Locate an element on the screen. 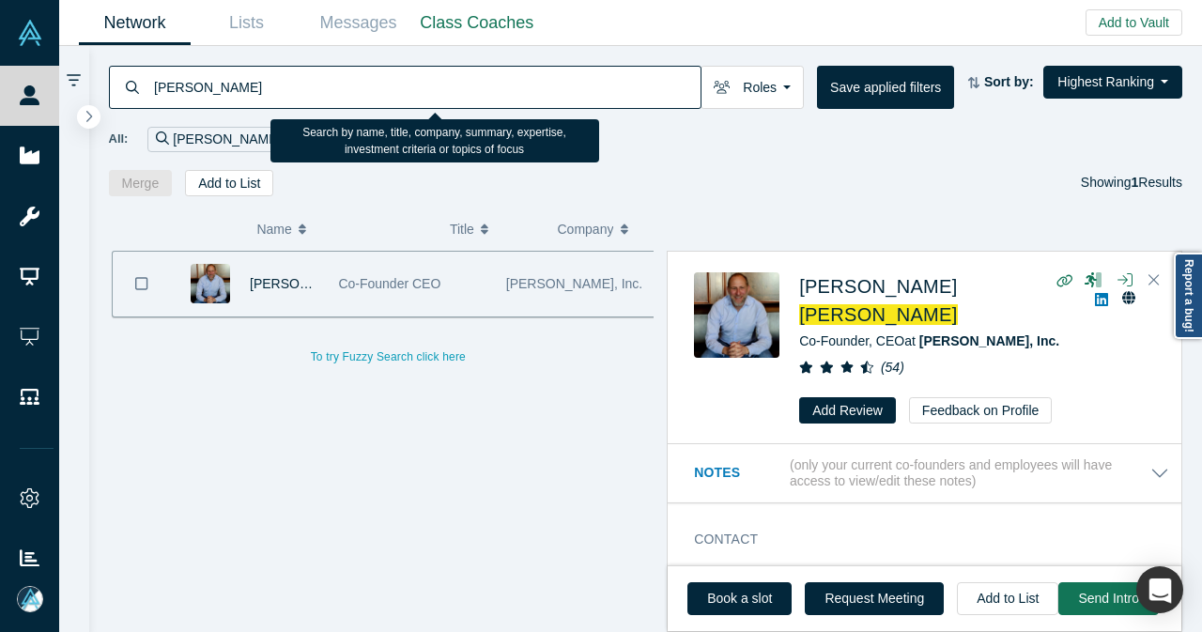 The width and height of the screenshot is (1202, 632). button: Request Meeting is located at coordinates (874, 598).